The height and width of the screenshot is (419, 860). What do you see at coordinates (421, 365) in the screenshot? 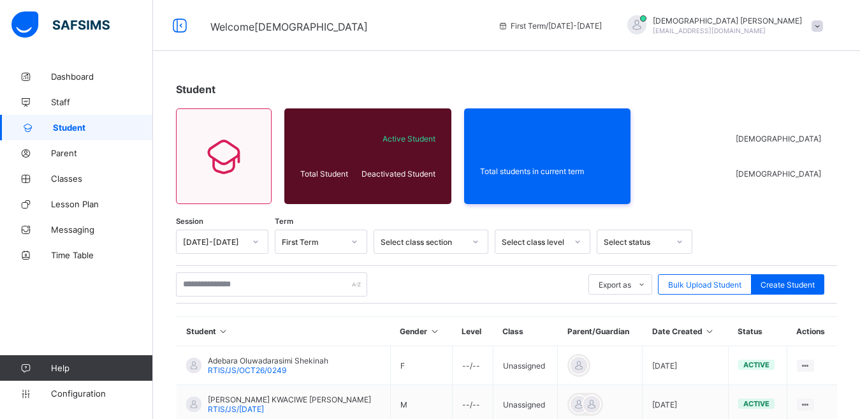
I see `td: F` at bounding box center [421, 365].